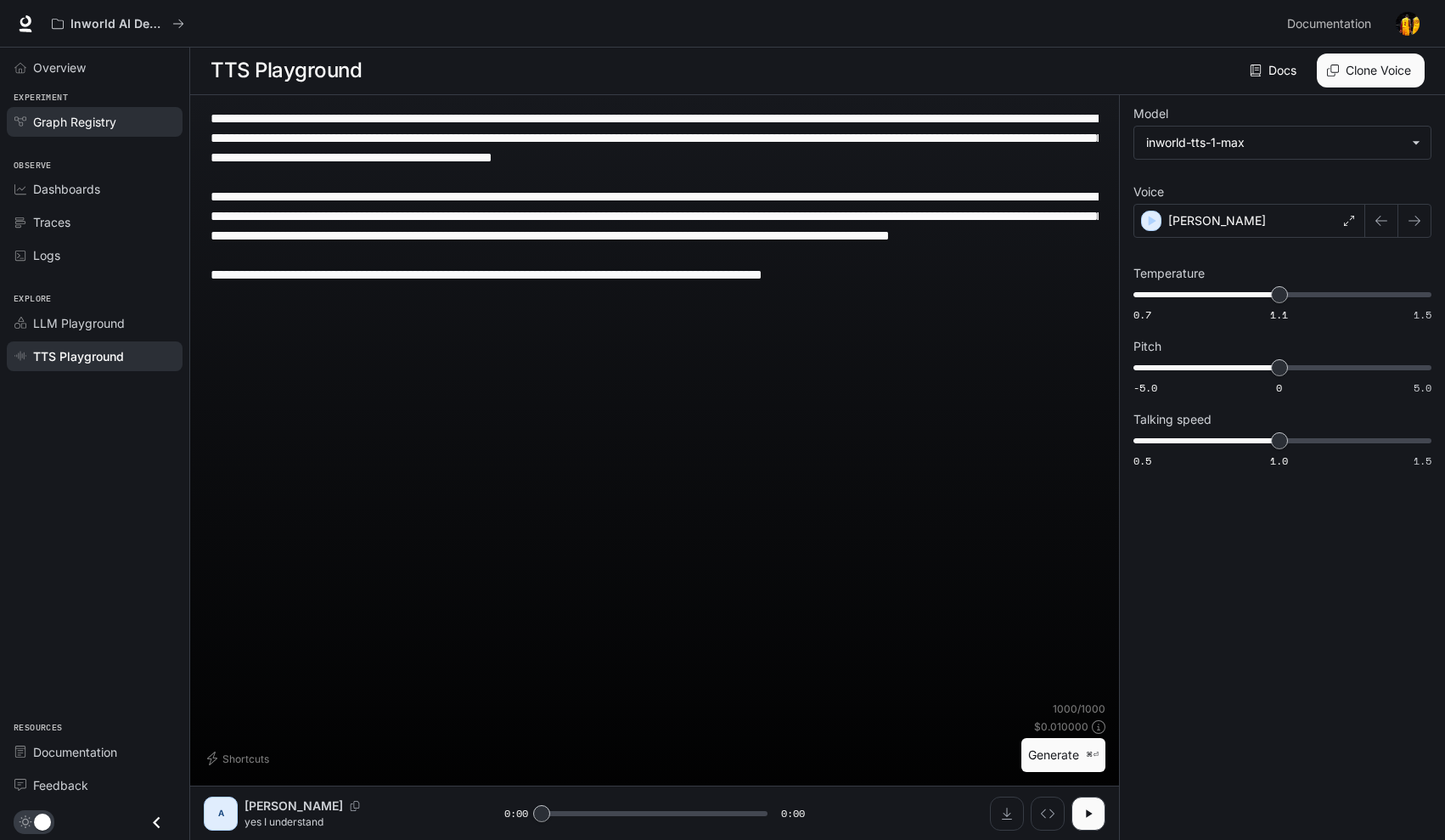 The width and height of the screenshot is (1445, 840). I want to click on span: Dashboards, so click(66, 189).